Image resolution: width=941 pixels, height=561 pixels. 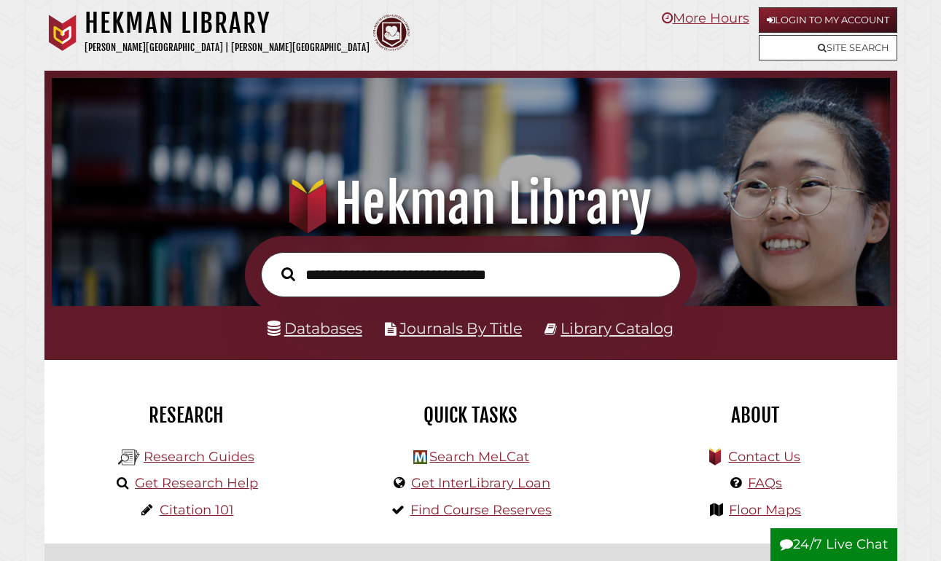 What do you see at coordinates (479, 457) in the screenshot?
I see `a: Search MeLCat` at bounding box center [479, 457].